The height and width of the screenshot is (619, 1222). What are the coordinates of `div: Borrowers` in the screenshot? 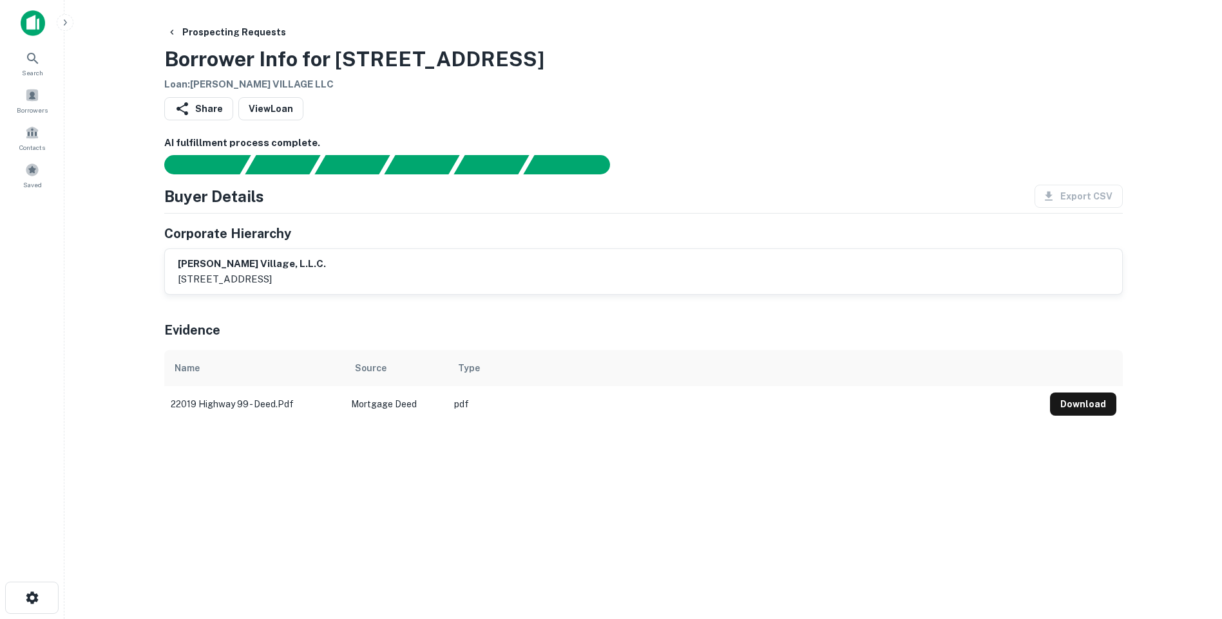 It's located at (32, 100).